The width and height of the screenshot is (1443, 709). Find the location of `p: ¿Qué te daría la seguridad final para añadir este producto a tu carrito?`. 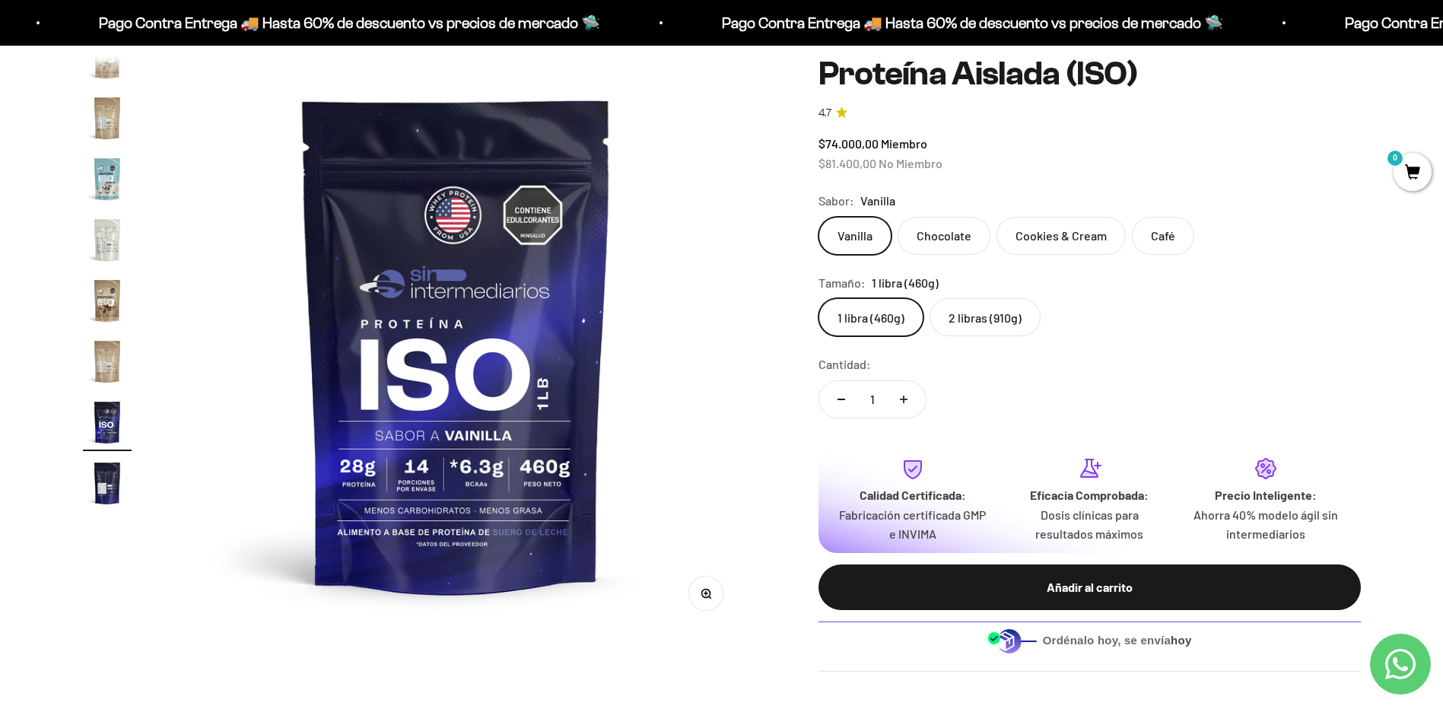

p: ¿Qué te daría la seguridad final para añadir este producto a tu carrito? is located at coordinates (167, 42).